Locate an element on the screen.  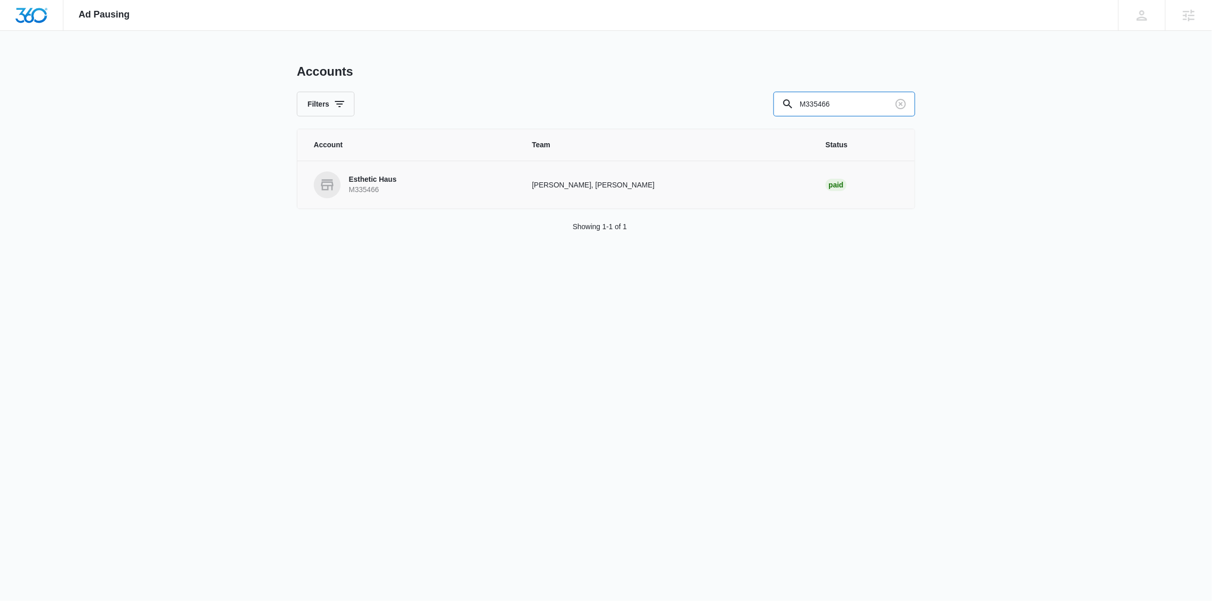
p: Esthetic Haus is located at coordinates (373, 180).